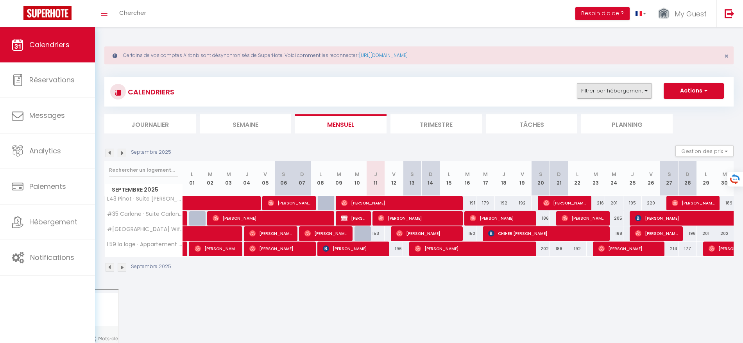 The width and height of the screenshot is (743, 343). What do you see at coordinates (341, 124) in the screenshot?
I see `li: Mensuel` at bounding box center [341, 124].